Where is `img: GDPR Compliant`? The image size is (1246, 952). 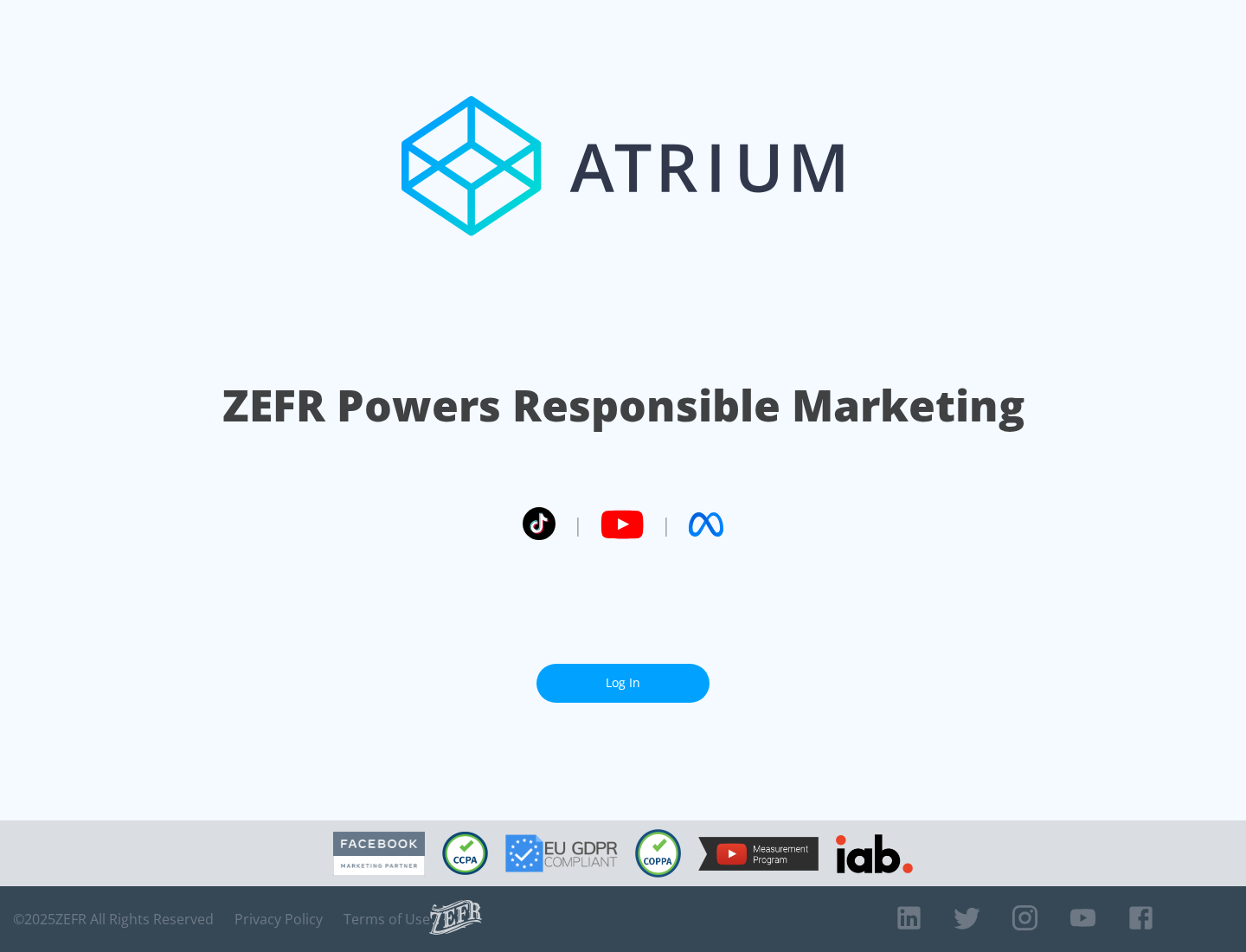
img: GDPR Compliant is located at coordinates (562, 853).